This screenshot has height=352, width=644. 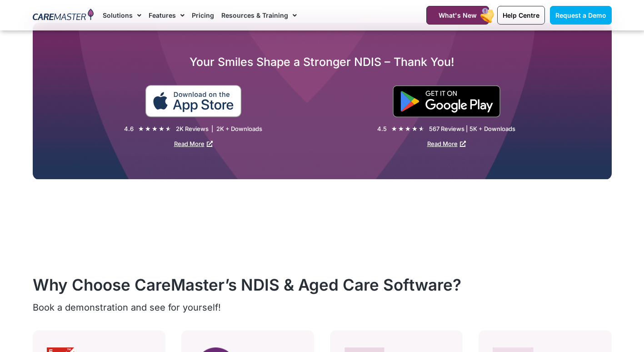 I want to click on a: Help Centre, so click(x=521, y=15).